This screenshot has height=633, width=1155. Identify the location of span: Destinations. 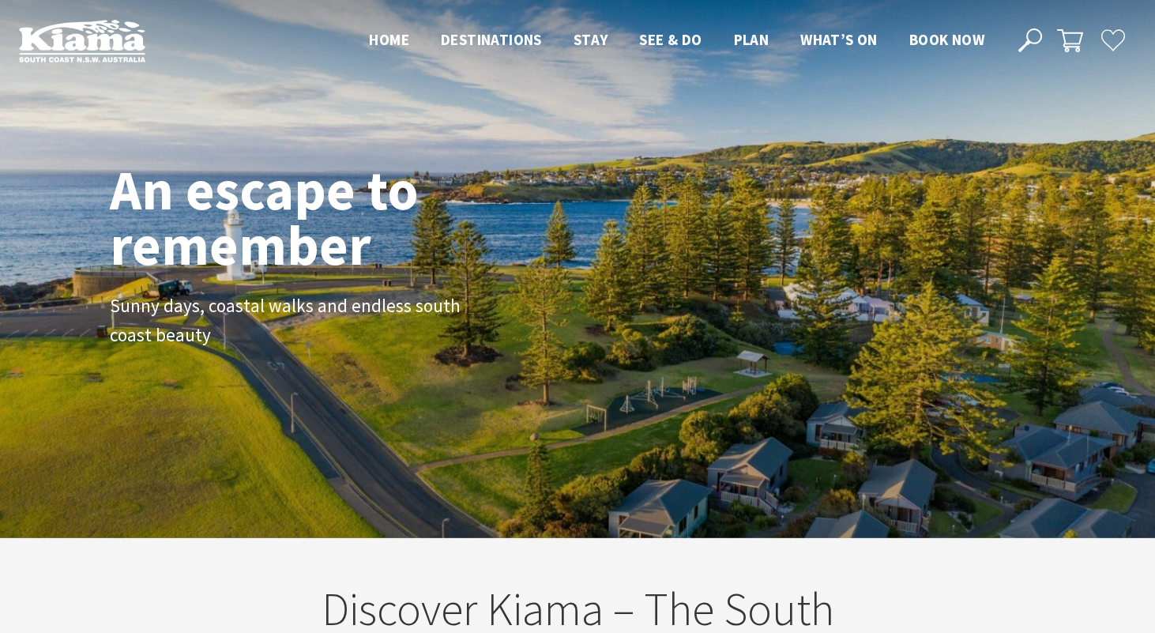
(491, 39).